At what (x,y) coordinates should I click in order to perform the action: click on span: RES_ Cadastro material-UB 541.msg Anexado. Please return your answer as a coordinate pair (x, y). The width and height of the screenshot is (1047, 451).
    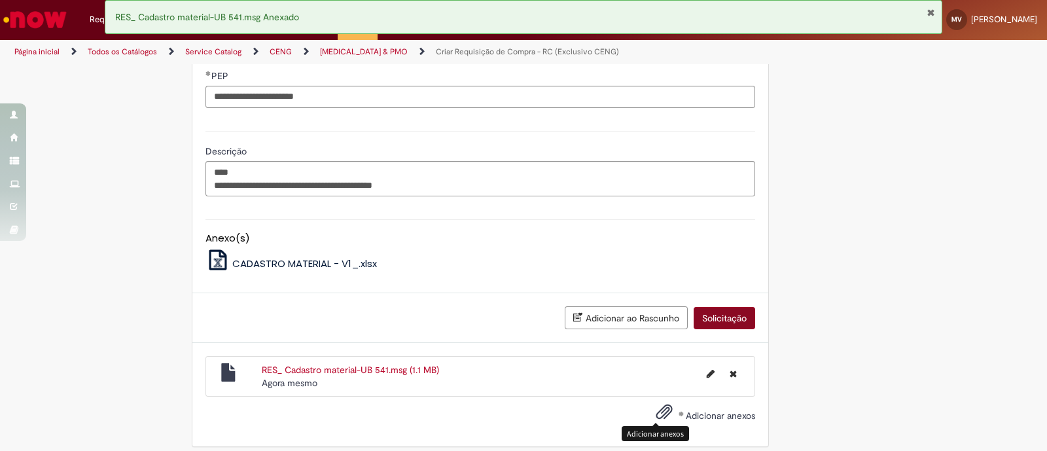
    Looking at the image, I should click on (207, 17).